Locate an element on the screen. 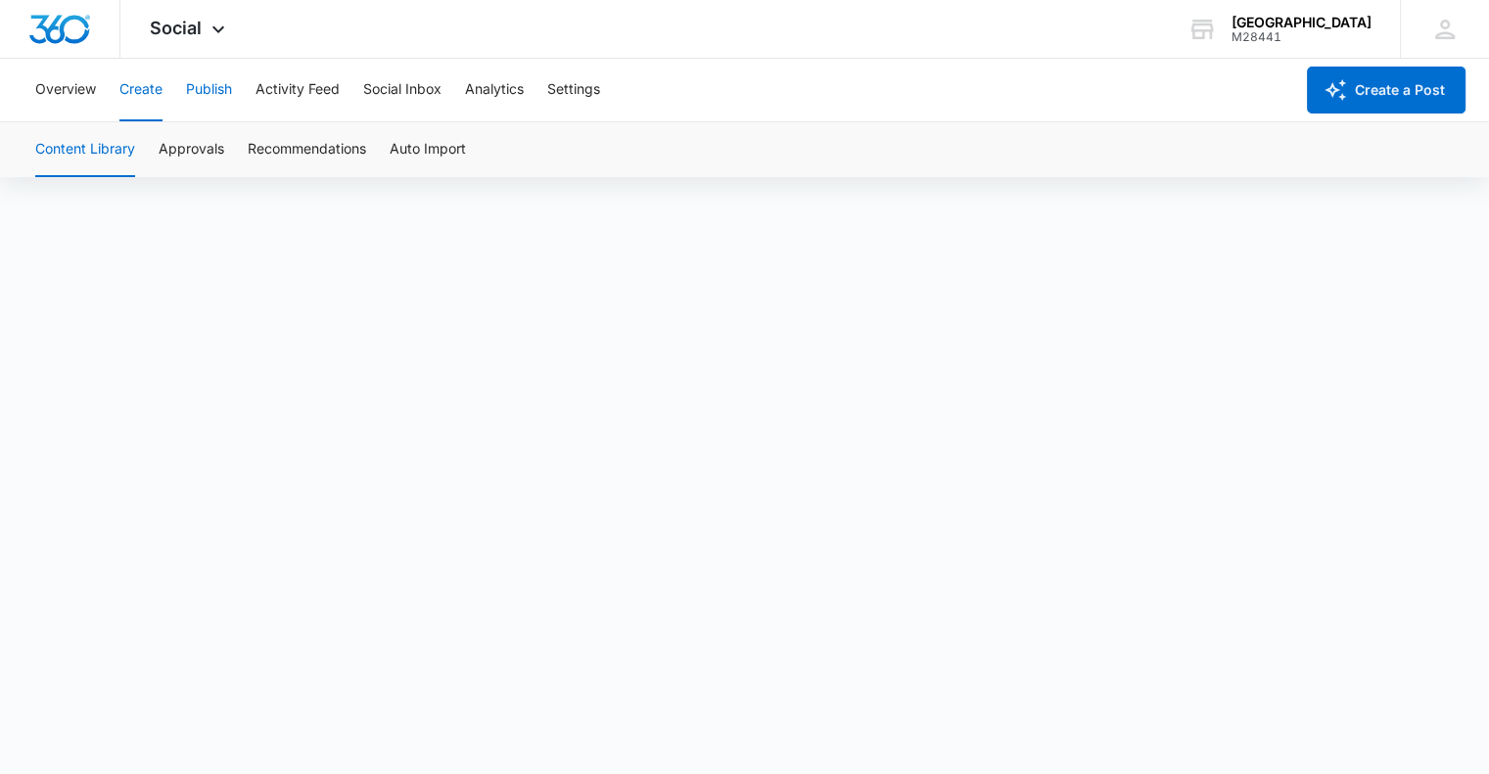 The width and height of the screenshot is (1489, 774). button: Analytics is located at coordinates (494, 90).